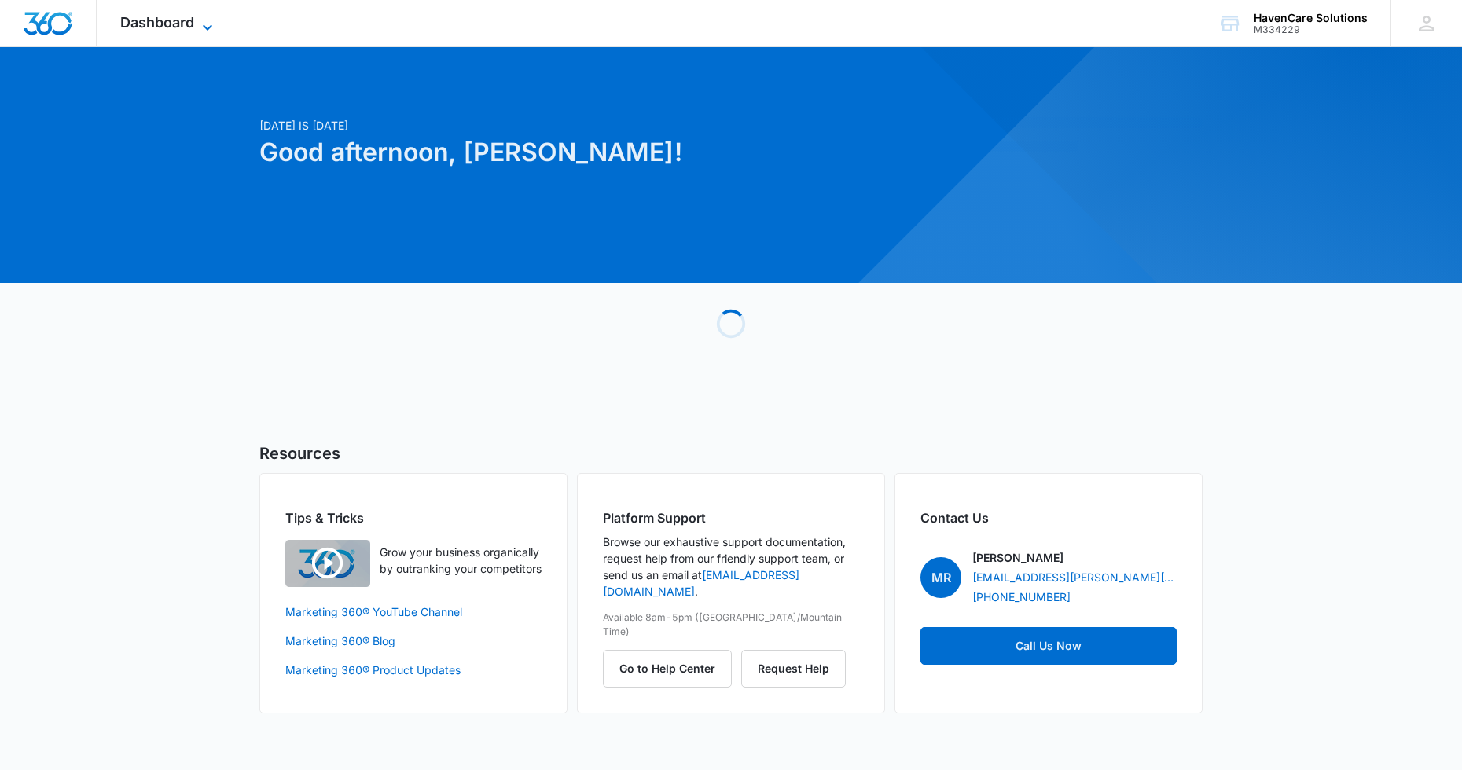  Describe the element at coordinates (731, 567) in the screenshot. I see `p: Browse our exhaustive support documentation, request help from our friendly support team, or send...` at that location.